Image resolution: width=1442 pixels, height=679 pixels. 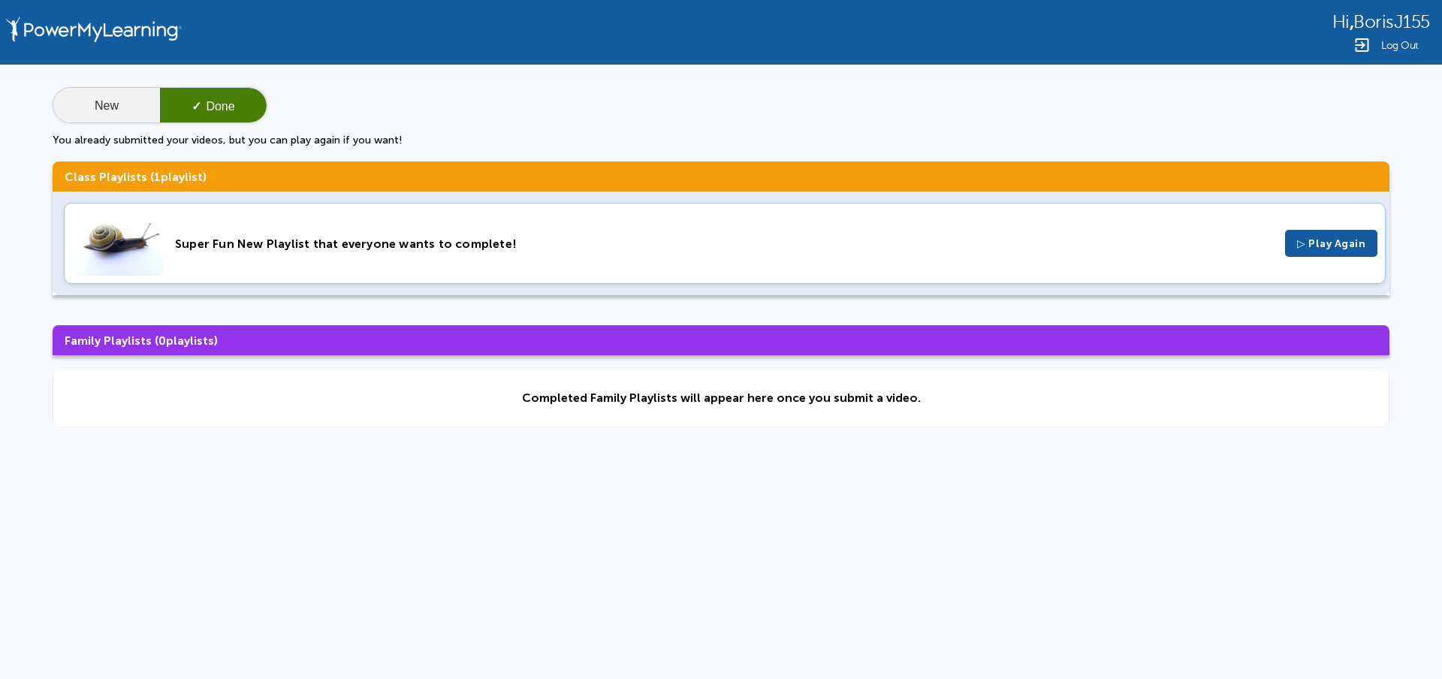 I want to click on span: 0, so click(x=162, y=340).